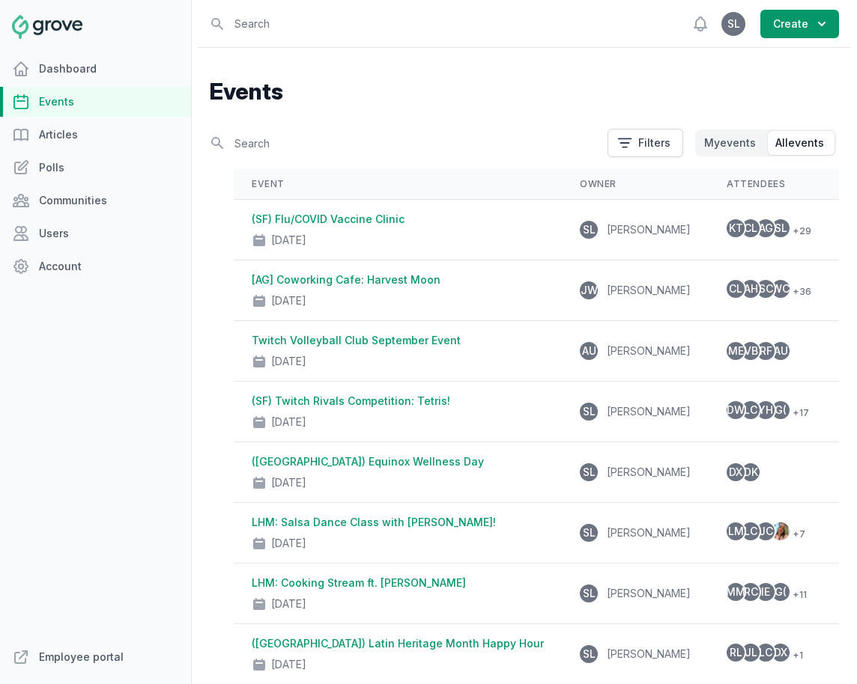  Describe the element at coordinates (750, 592) in the screenshot. I see `span: RC` at that location.